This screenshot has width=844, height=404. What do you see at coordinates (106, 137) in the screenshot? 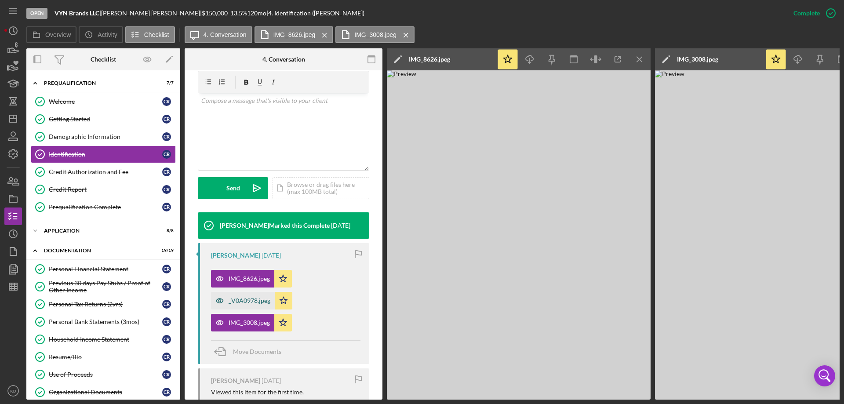
I see `div: Demographic Information` at bounding box center [106, 137].